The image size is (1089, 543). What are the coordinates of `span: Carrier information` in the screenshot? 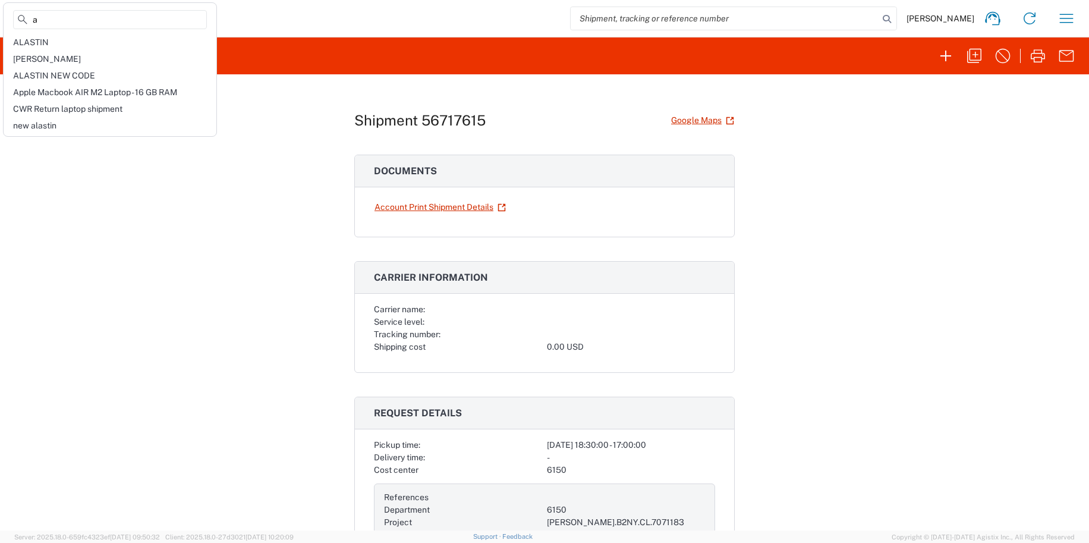 It's located at (431, 277).